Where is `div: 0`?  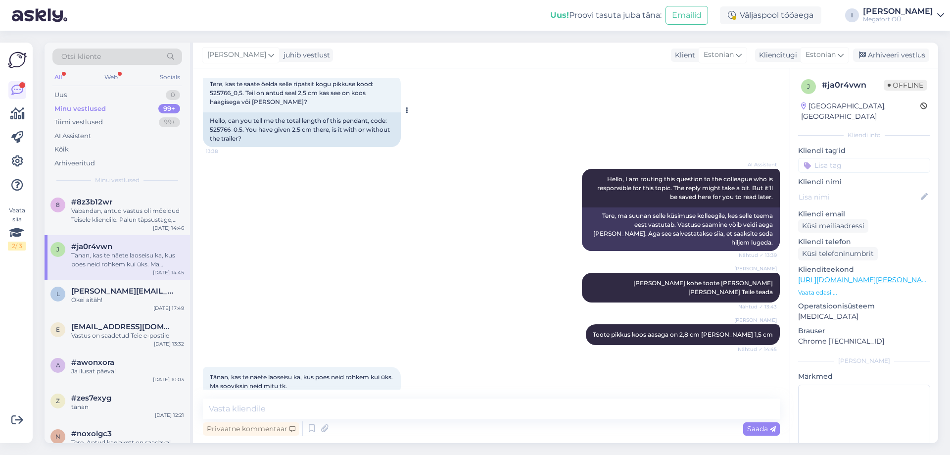
div: 0 is located at coordinates (173, 95).